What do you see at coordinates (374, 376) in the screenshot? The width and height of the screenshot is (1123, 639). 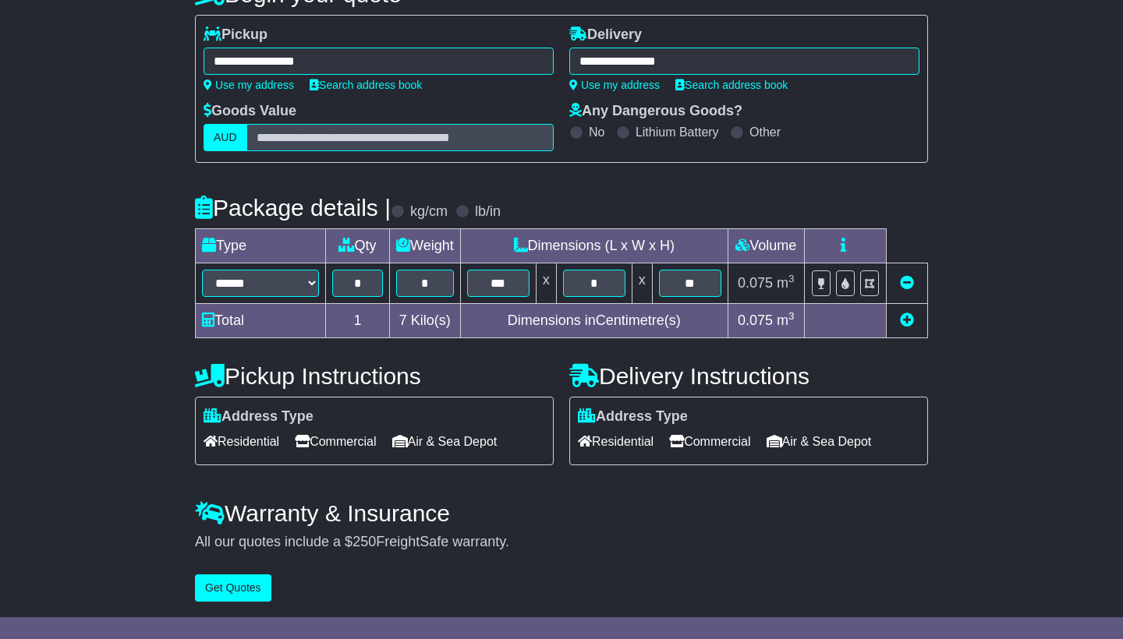 I see `h4: Pickup Instructions` at bounding box center [374, 376].